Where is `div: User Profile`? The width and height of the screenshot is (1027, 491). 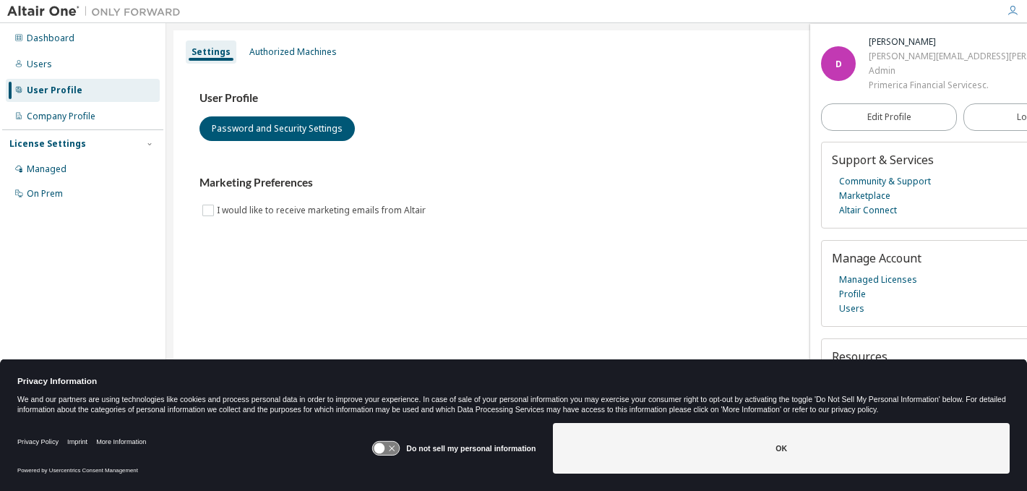 div: User Profile is located at coordinates (54, 90).